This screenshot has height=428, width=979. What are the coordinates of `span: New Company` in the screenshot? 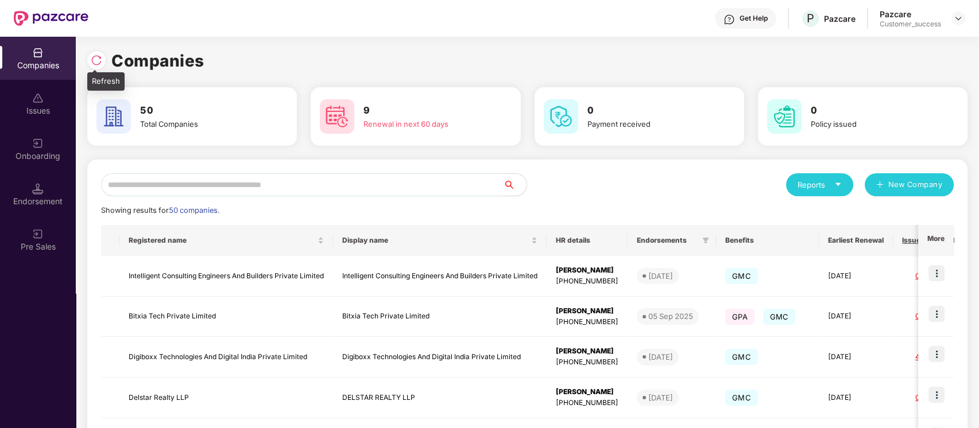 It's located at (916, 185).